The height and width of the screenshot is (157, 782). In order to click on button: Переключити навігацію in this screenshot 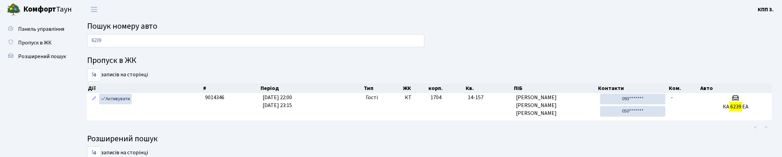, I will do `click(94, 9)`.